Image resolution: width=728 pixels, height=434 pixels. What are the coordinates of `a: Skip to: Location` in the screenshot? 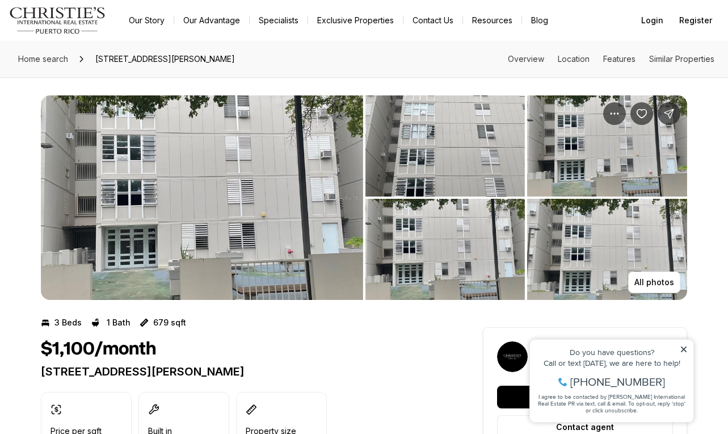 It's located at (574, 58).